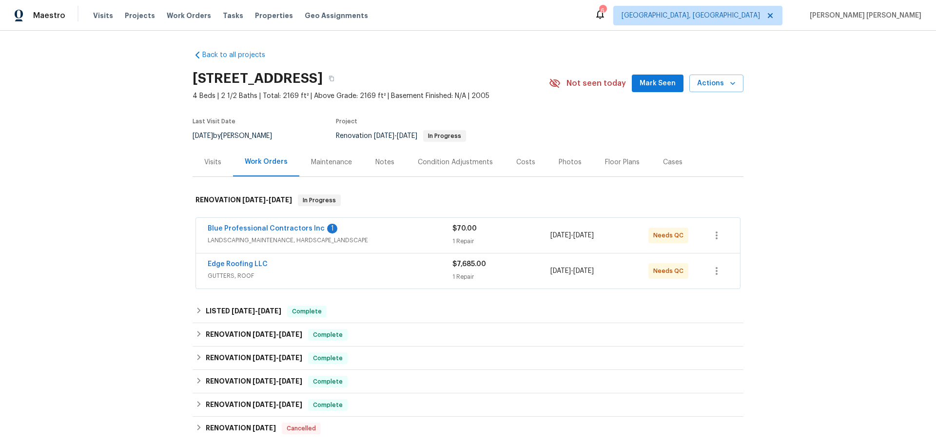 This screenshot has height=444, width=936. I want to click on button: Copy Address, so click(331, 78).